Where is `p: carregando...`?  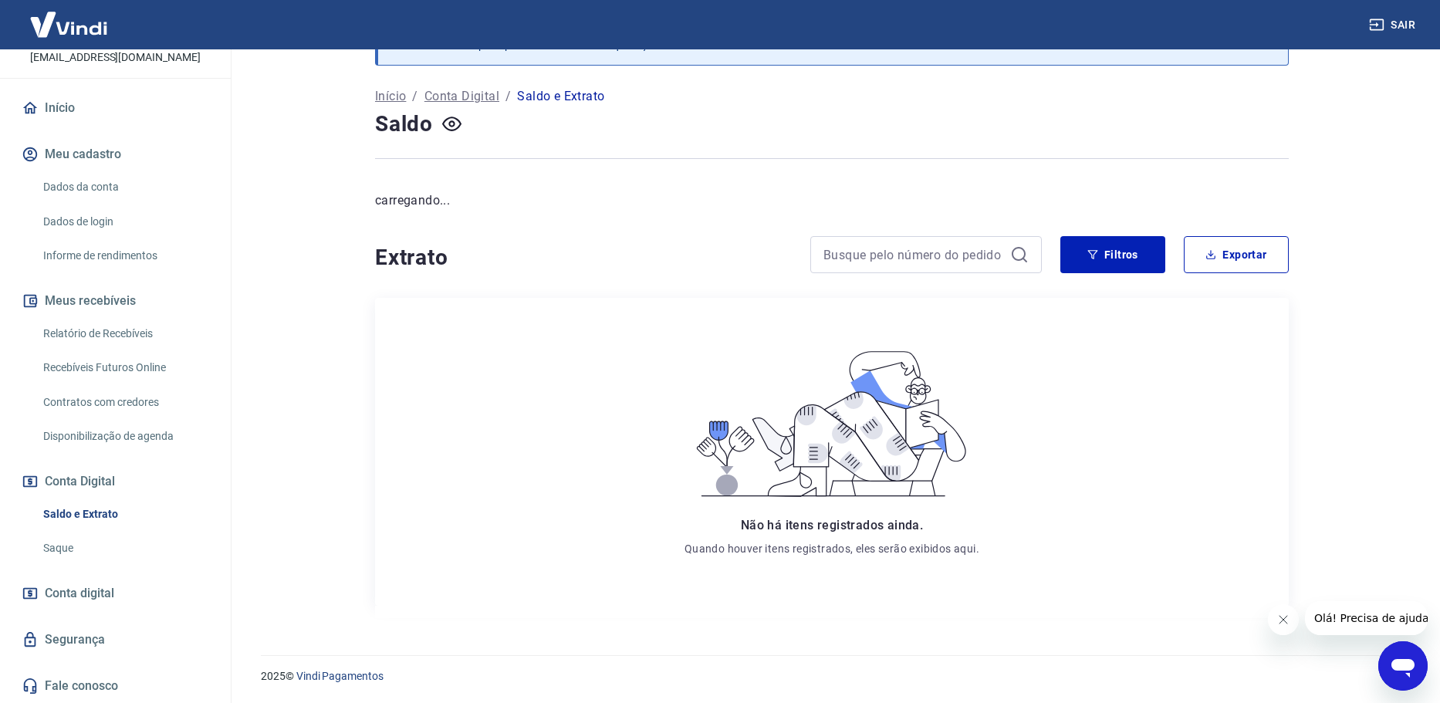 p: carregando... is located at coordinates (832, 201).